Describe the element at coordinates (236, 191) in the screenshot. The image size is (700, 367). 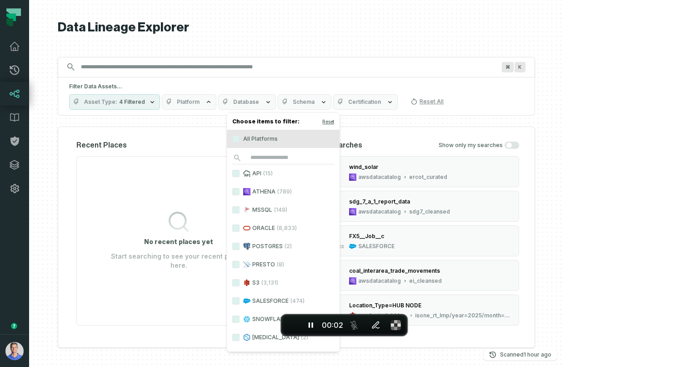
I see `button: ATHENA(789)` at that location.